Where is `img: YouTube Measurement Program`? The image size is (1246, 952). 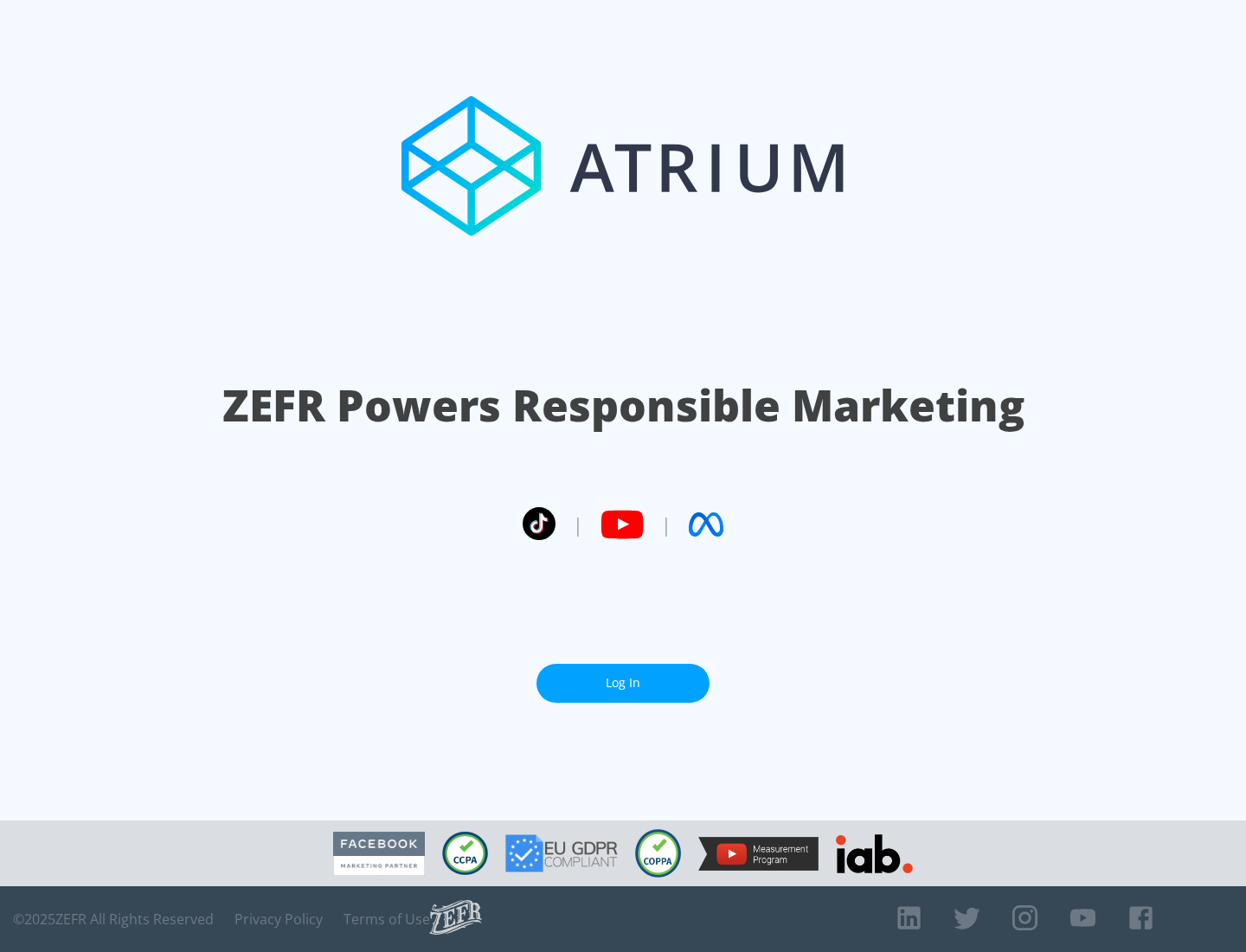 img: YouTube Measurement Program is located at coordinates (759, 853).